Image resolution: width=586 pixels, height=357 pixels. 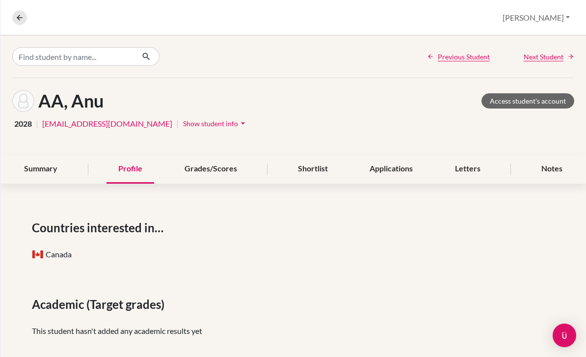 I want to click on div: Notes, so click(x=552, y=169).